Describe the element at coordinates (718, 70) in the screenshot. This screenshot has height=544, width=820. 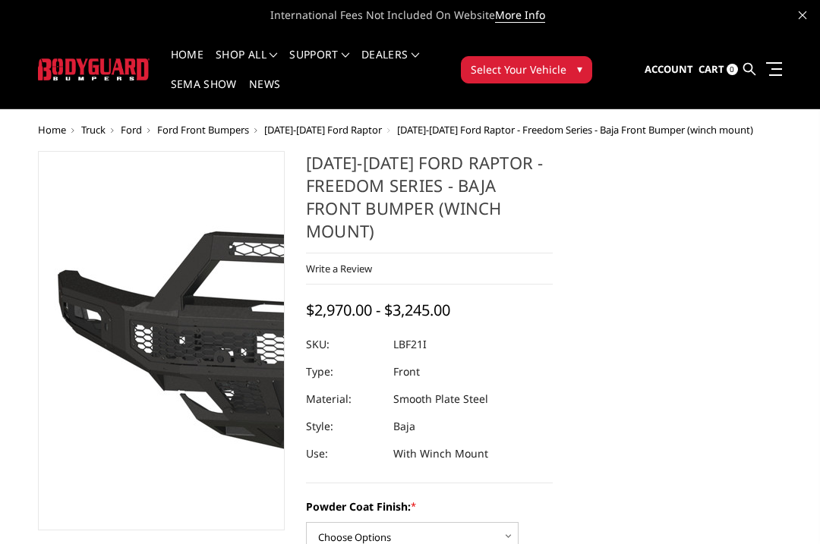
I see `a: Cart 0` at that location.